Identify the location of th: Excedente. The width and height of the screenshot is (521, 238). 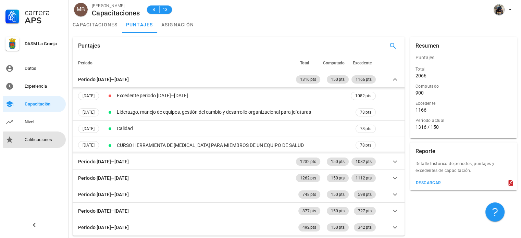
(363, 63).